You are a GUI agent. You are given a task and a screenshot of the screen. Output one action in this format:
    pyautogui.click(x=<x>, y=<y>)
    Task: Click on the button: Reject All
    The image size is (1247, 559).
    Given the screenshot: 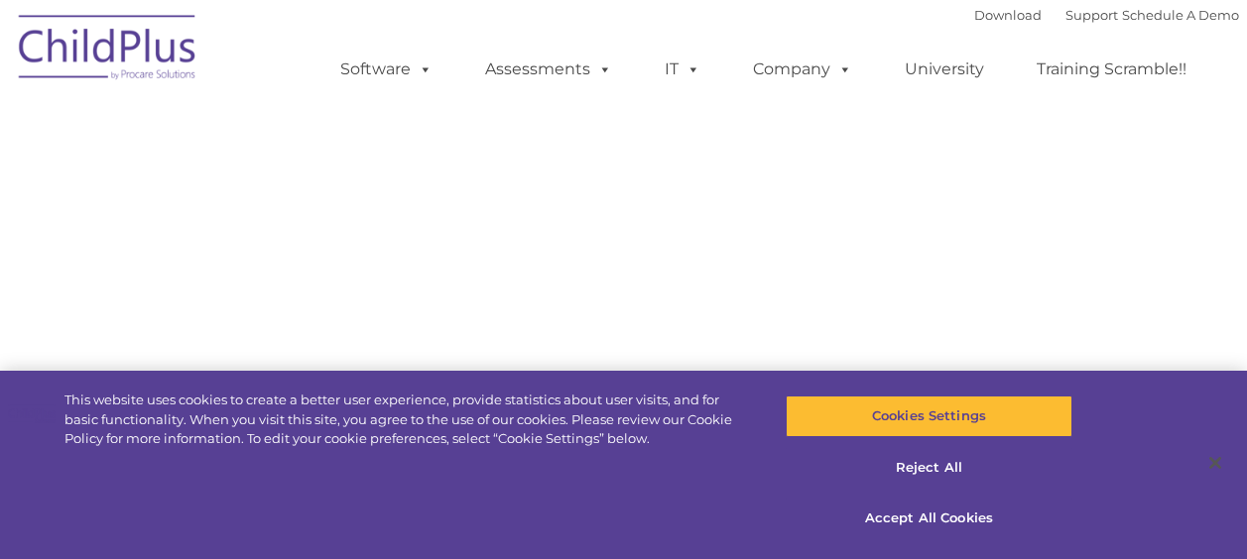 What is the action you would take?
    pyautogui.click(x=928, y=468)
    